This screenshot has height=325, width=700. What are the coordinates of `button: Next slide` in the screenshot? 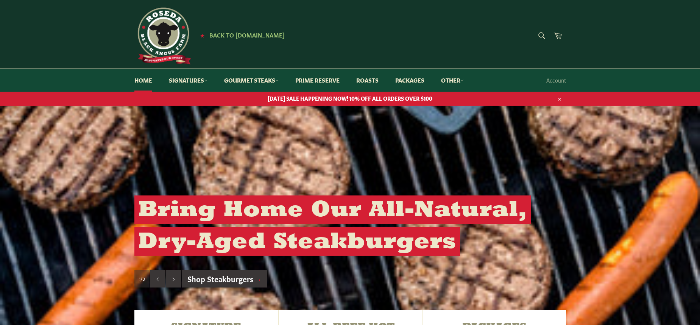 It's located at (173, 279).